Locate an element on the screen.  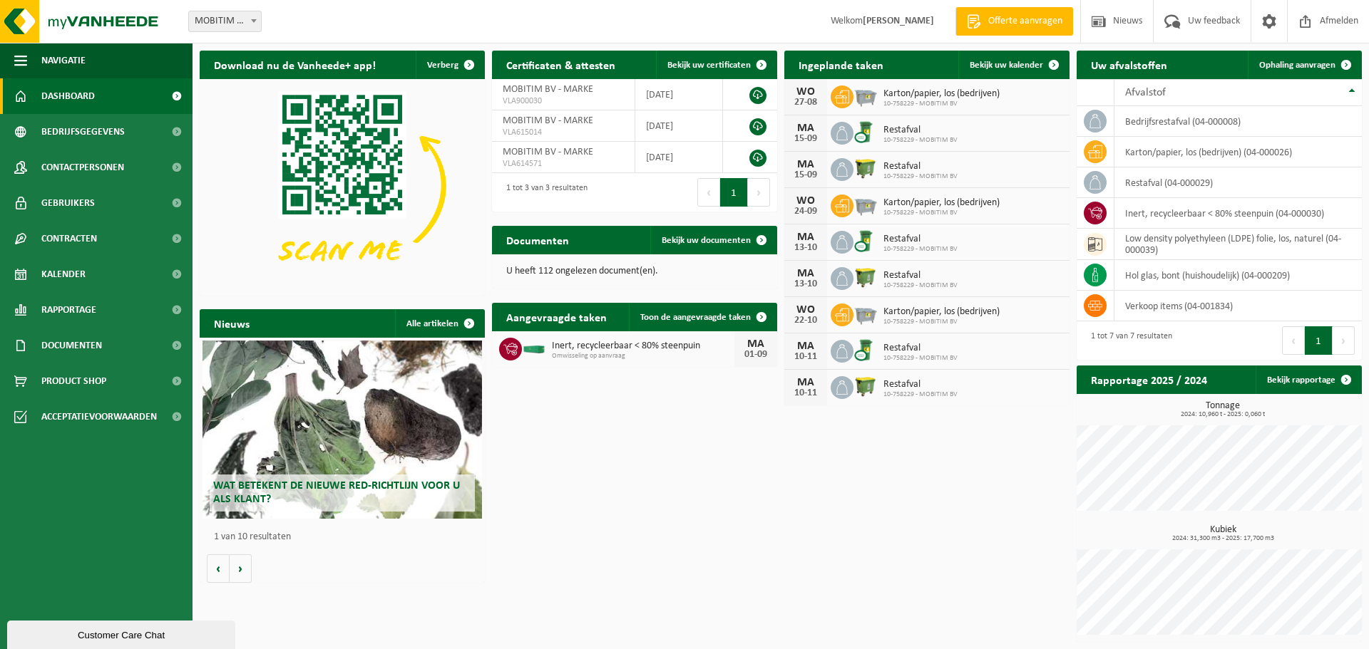
td: verkoop items (04-001834) is located at coordinates (1238, 306).